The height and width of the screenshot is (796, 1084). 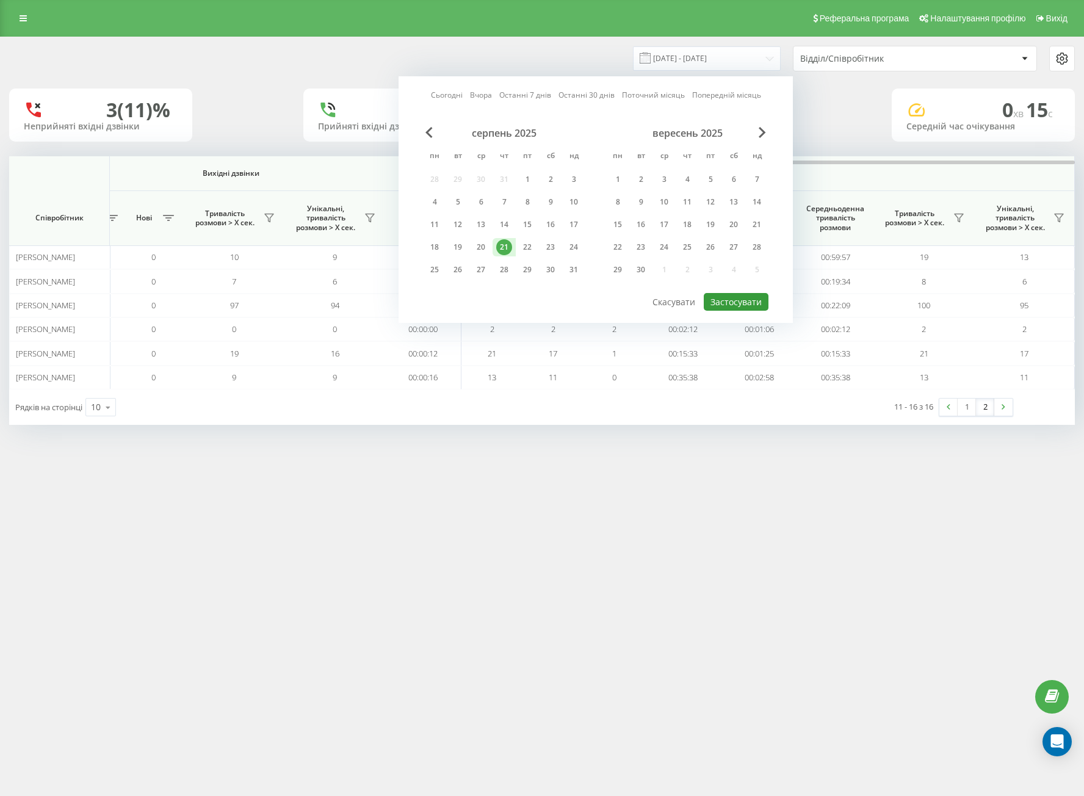 I want to click on div: сб 16 серп 2025 р., so click(x=550, y=225).